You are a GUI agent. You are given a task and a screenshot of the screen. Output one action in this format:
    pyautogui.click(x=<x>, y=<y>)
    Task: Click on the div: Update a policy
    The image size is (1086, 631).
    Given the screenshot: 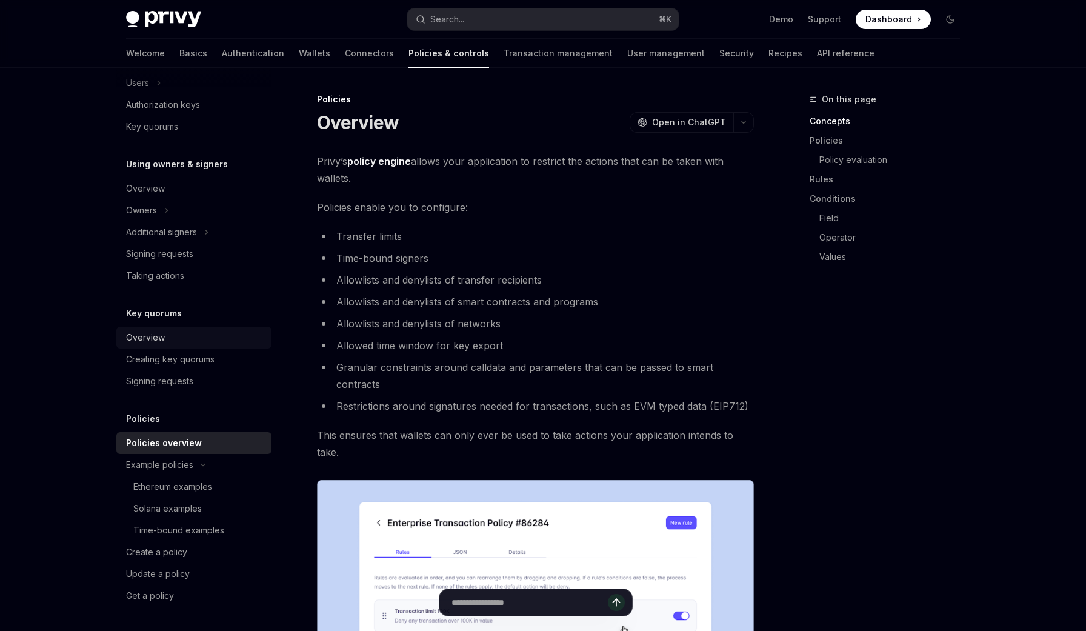 What is the action you would take?
    pyautogui.click(x=158, y=574)
    